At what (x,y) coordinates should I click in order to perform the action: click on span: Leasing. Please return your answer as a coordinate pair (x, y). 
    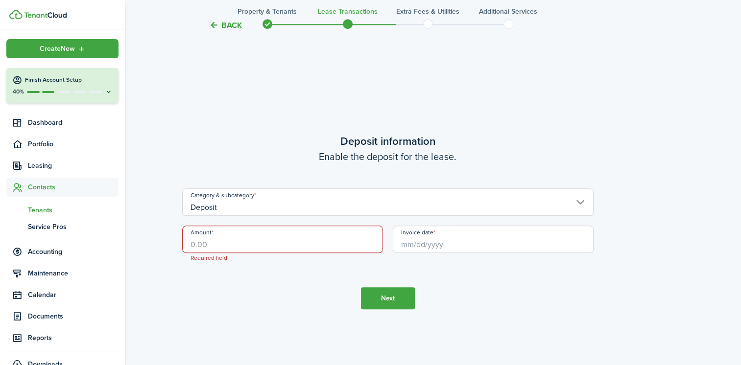
    Looking at the image, I should click on (73, 166).